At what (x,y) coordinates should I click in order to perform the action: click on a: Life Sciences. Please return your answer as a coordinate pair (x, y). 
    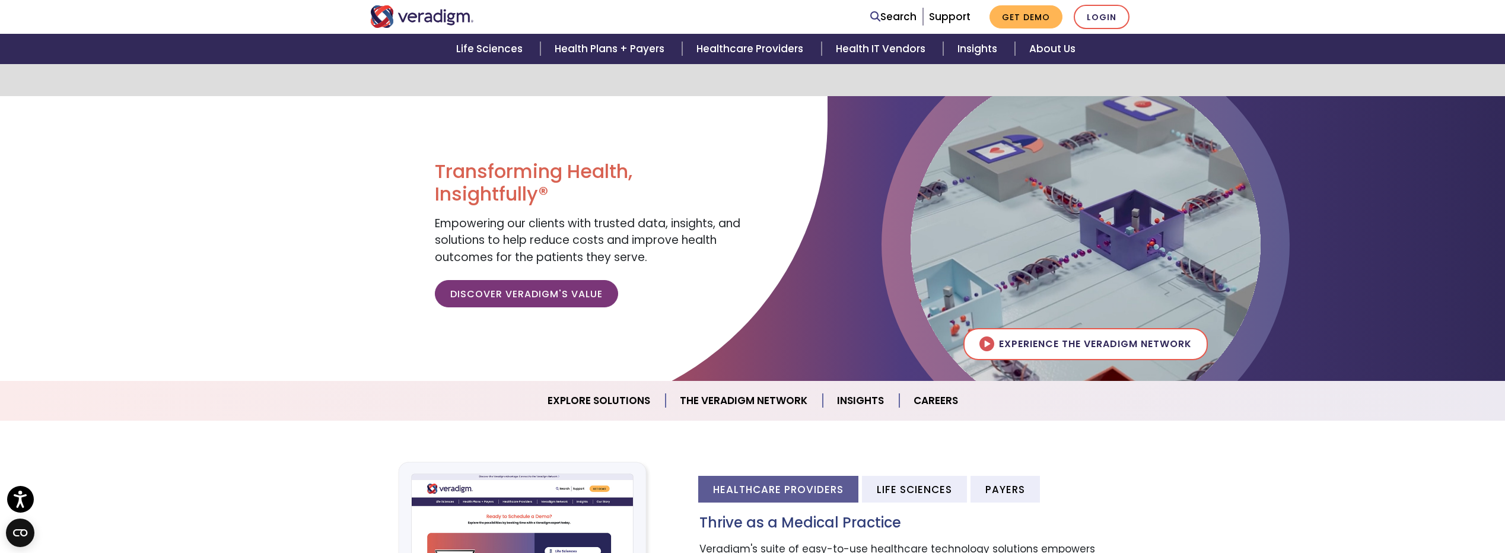
    Looking at the image, I should click on (491, 49).